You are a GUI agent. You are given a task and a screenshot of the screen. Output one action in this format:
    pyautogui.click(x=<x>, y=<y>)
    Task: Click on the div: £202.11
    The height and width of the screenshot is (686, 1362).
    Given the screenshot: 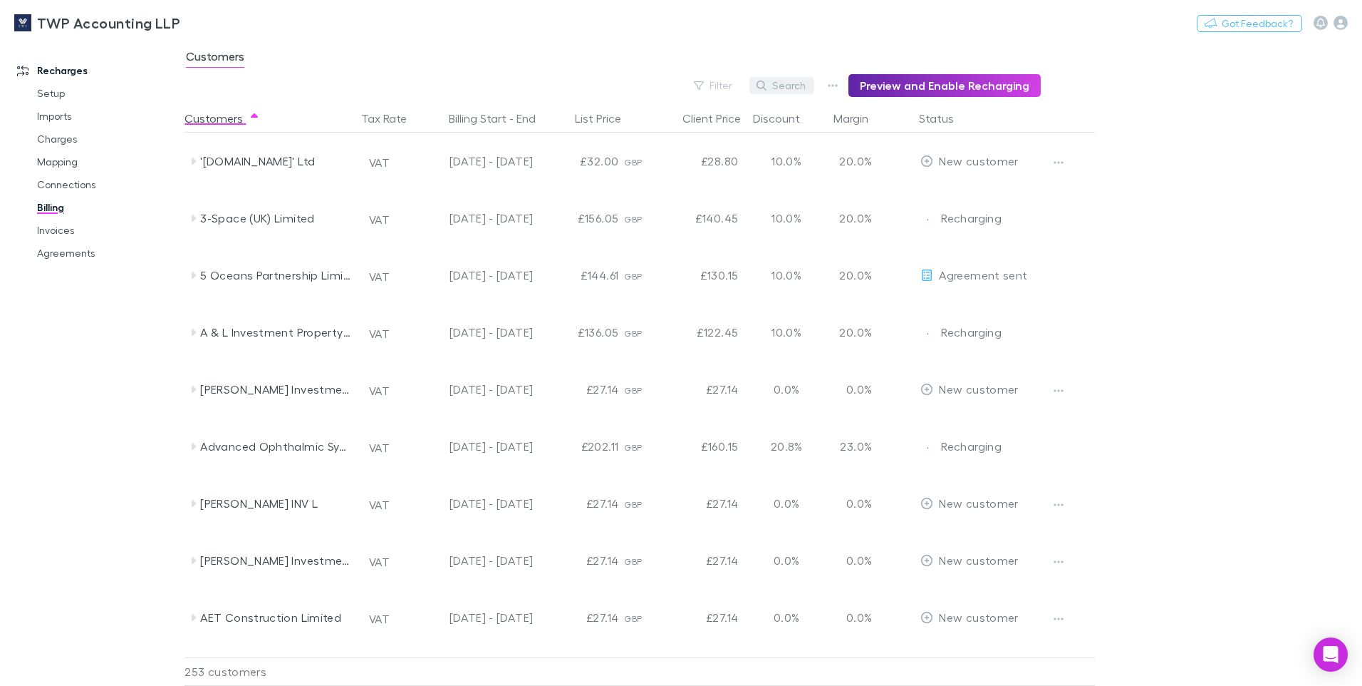 What is the action you would take?
    pyautogui.click(x=581, y=446)
    